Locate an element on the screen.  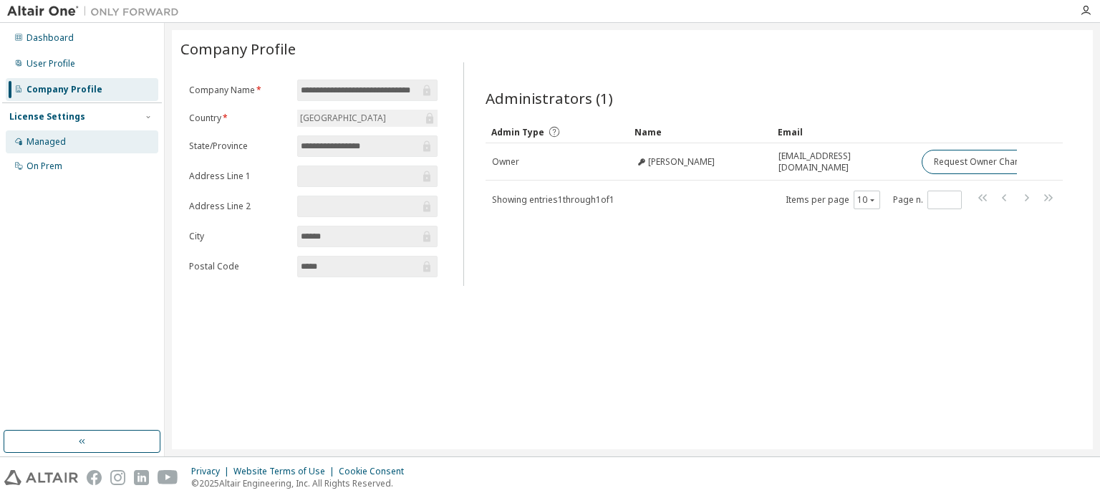
label: Postal Code is located at coordinates (239, 267).